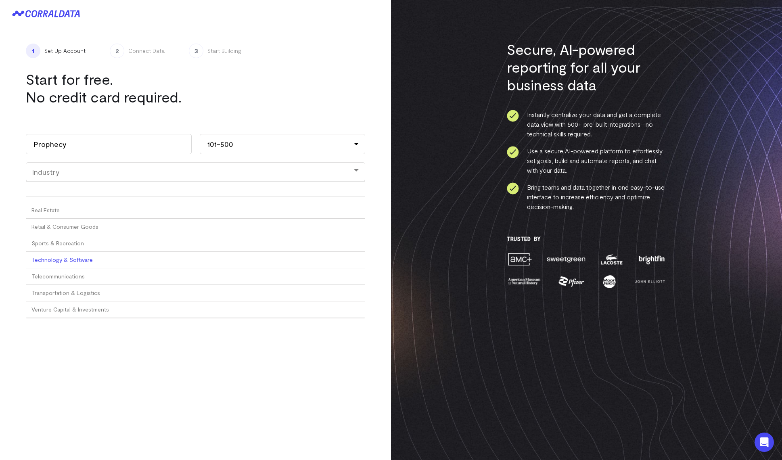  What do you see at coordinates (65, 51) in the screenshot?
I see `span: Set Up Account` at bounding box center [65, 51].